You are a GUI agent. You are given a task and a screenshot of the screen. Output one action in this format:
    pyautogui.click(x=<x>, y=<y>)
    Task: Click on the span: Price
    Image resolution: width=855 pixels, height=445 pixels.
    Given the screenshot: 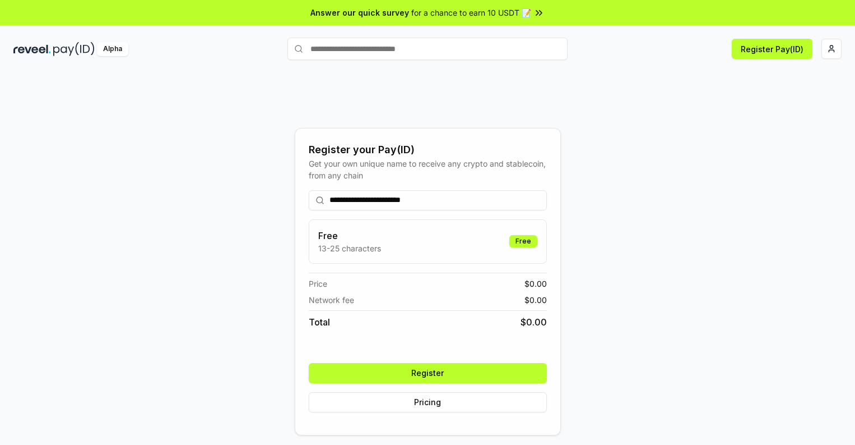 What is the action you would take?
    pyautogui.click(x=318, y=283)
    